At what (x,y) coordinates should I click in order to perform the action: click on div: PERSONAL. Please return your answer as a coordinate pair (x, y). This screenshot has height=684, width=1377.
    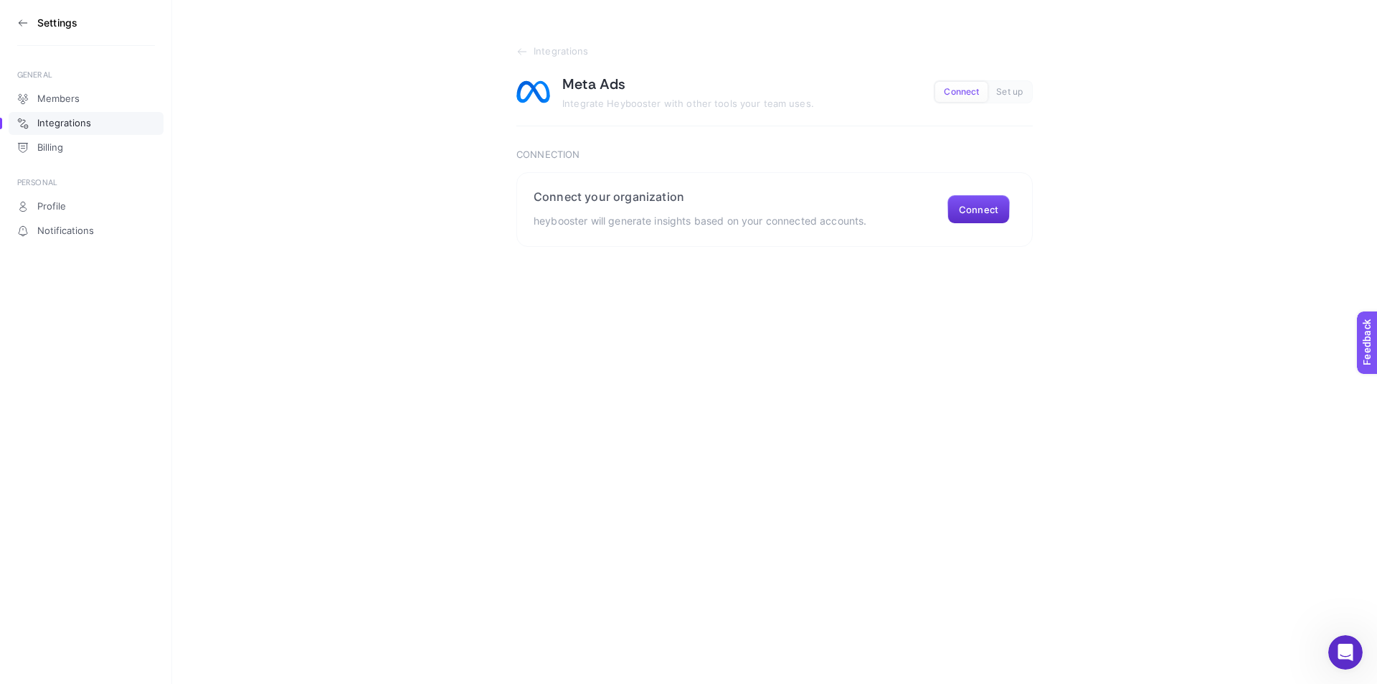
    Looking at the image, I should click on (86, 182).